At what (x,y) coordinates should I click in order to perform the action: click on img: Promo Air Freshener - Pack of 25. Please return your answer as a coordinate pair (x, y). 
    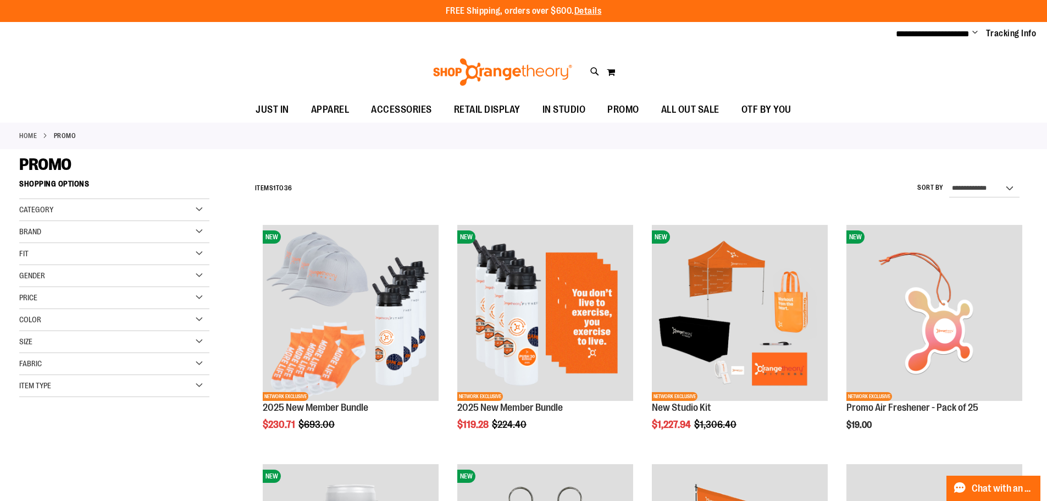
    Looking at the image, I should click on (934, 313).